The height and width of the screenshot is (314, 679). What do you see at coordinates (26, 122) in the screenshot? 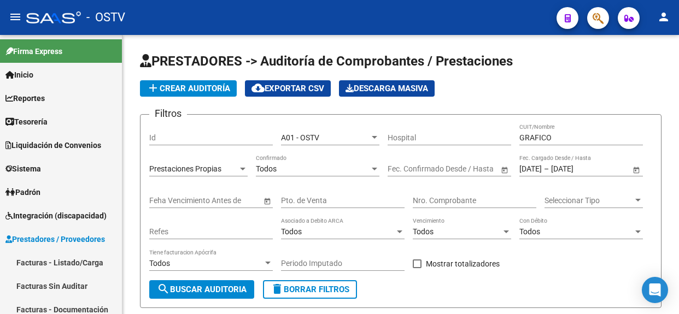
I see `span: Tesorería` at bounding box center [26, 122].